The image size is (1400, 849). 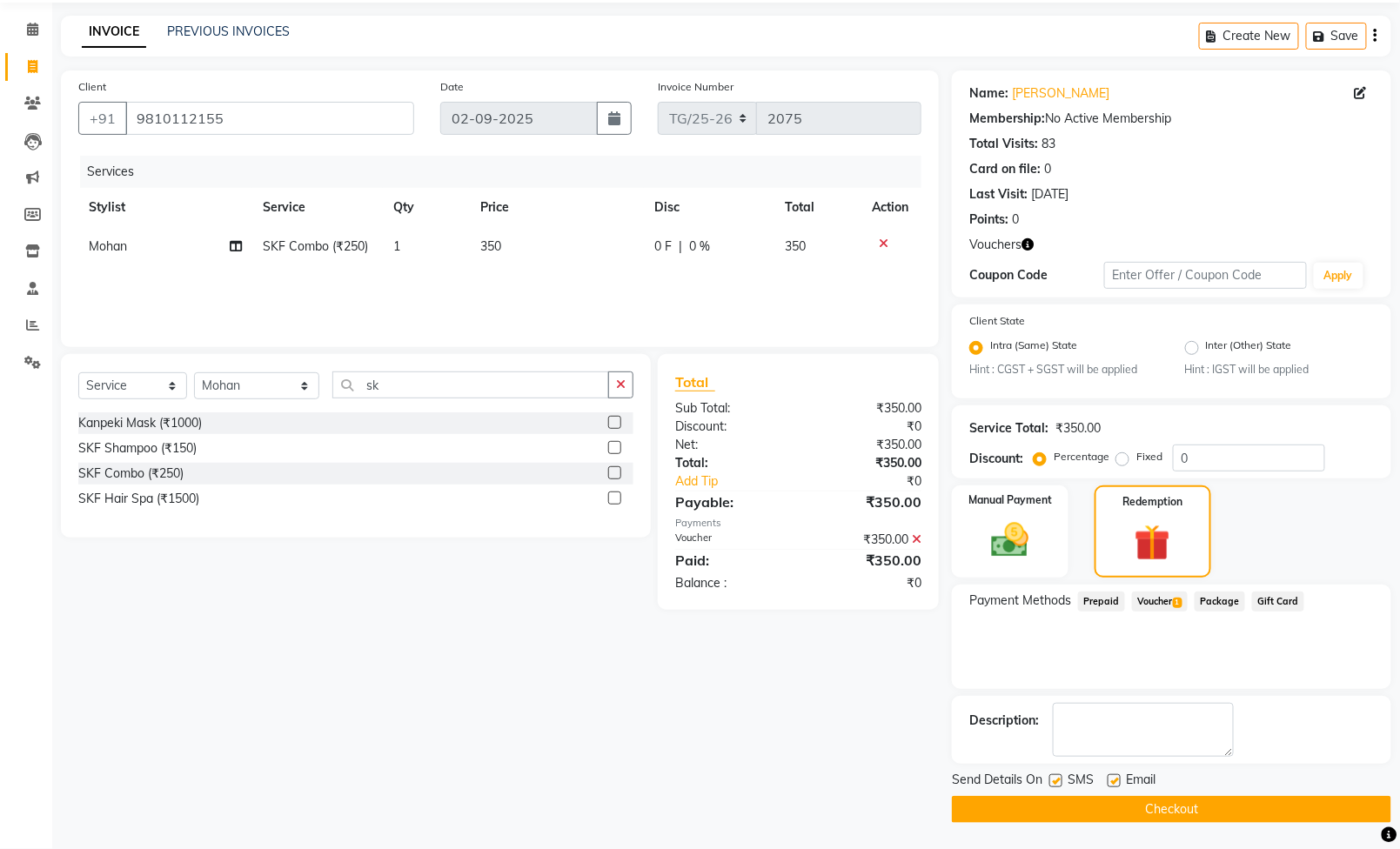 What do you see at coordinates (798, 523) in the screenshot?
I see `div: Payments` at bounding box center [798, 523].